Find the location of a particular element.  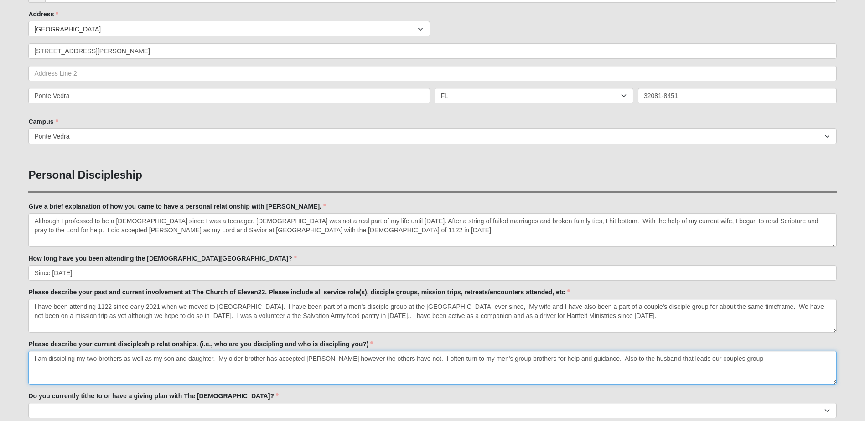

label: Please describe your past and current involvement at The Church of Eleven22. Please include all s... is located at coordinates (299, 292).